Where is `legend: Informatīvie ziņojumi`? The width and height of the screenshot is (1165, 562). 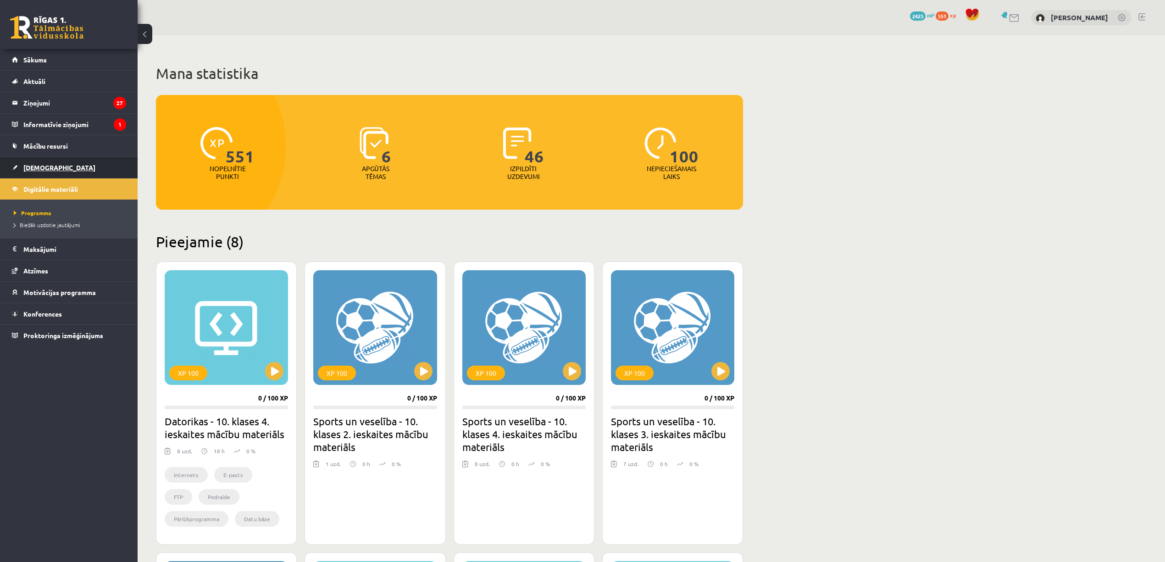 legend: Informatīvie ziņojumi is located at coordinates (75, 124).